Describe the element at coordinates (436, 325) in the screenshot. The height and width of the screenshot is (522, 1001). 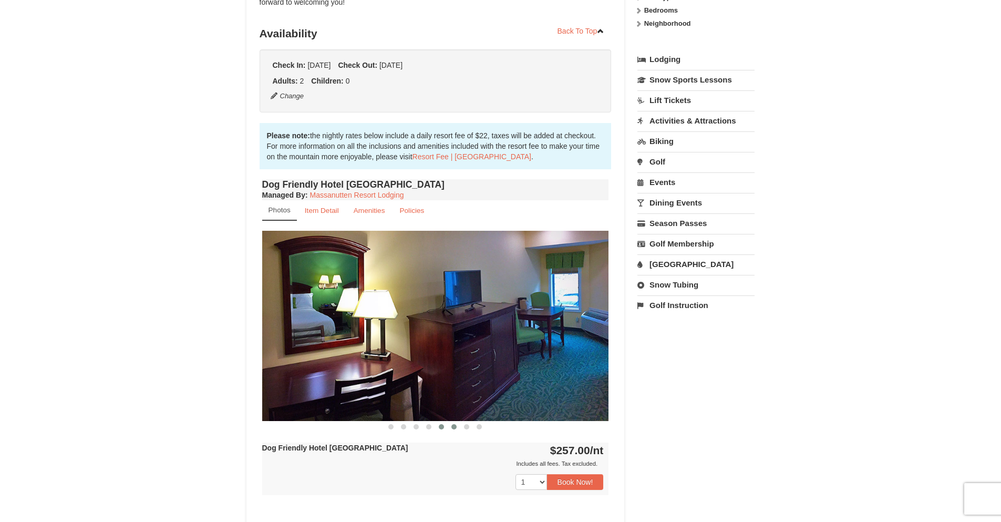
I see `img: 18876286-39-50e6e3c6.jpg` at that location.